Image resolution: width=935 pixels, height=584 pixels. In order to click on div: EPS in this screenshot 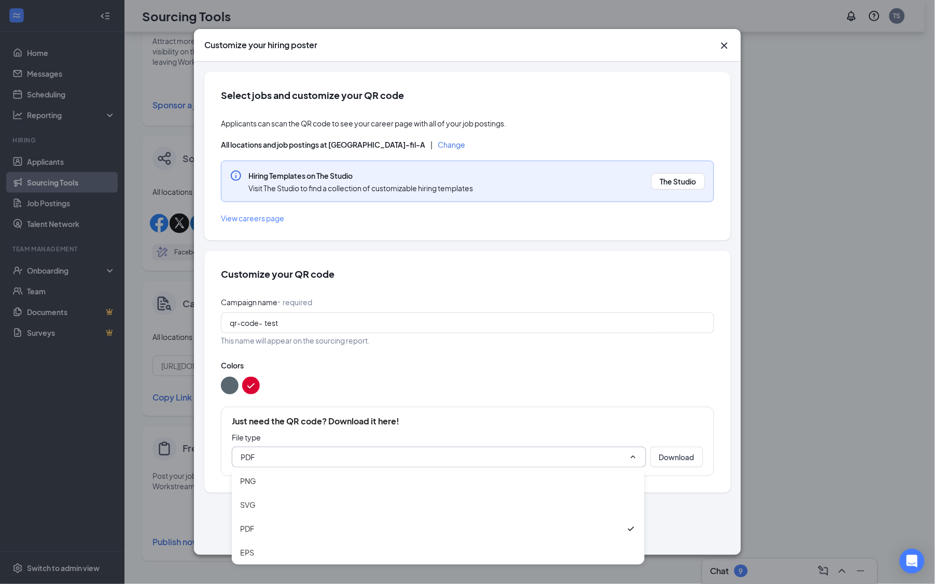, I will do `click(247, 553)`.